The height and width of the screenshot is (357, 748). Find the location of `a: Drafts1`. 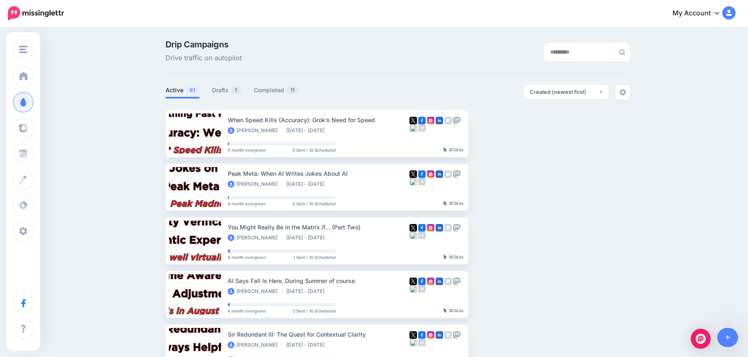

a: Drafts1 is located at coordinates (227, 90).